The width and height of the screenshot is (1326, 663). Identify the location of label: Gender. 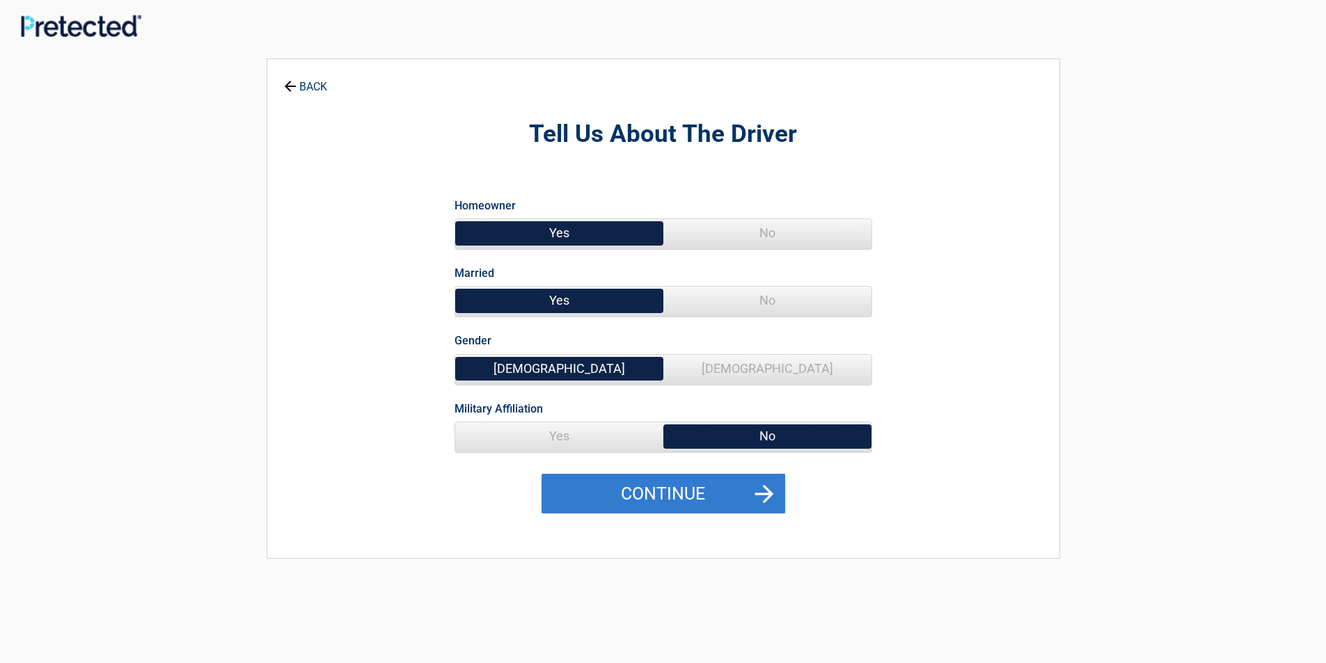
(473, 340).